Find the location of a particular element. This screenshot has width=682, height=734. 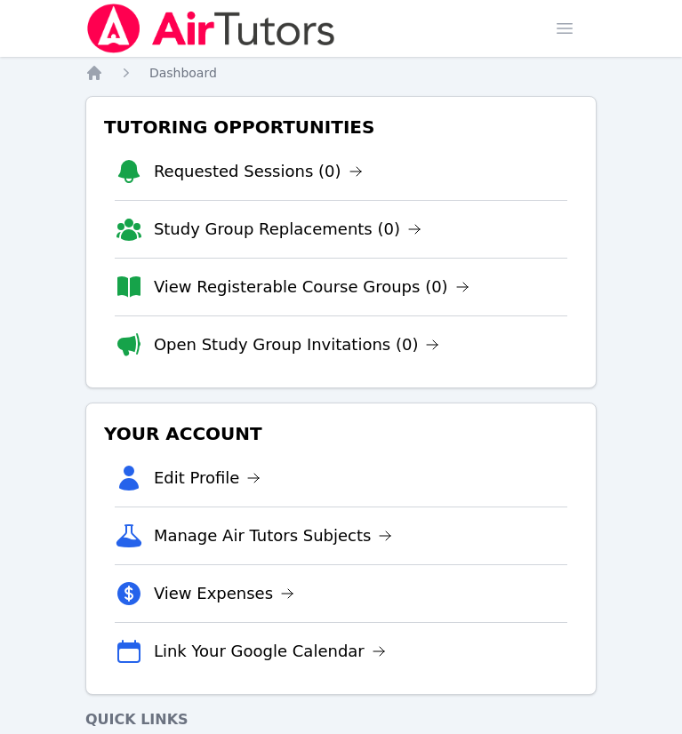

a: Study Group Replacements (0) is located at coordinates (287, 229).